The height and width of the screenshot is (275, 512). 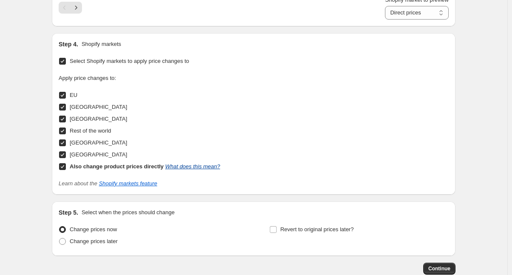 I want to click on span: Continue, so click(x=439, y=268).